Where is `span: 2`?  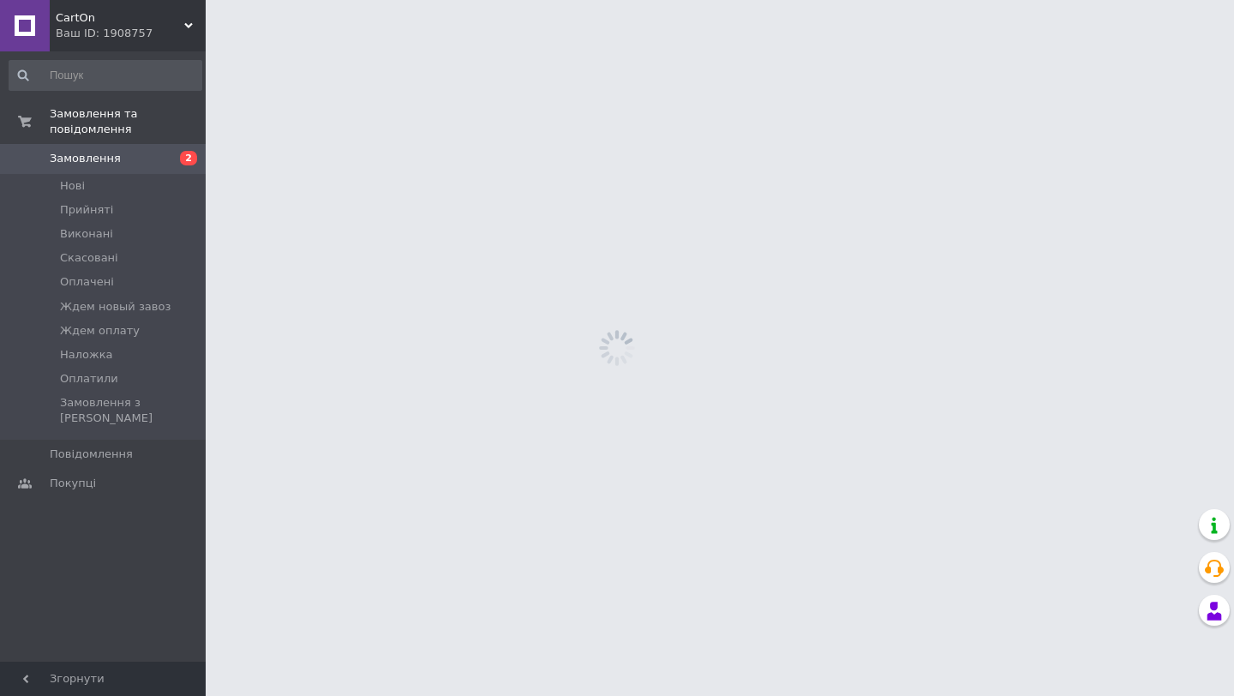 span: 2 is located at coordinates (189, 158).